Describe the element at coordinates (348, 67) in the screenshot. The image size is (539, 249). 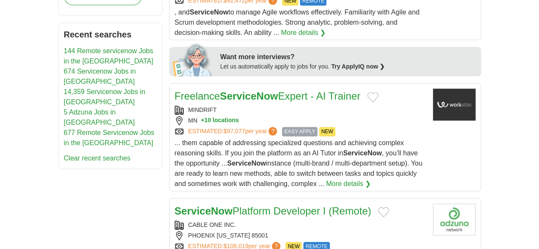
I see `div: Let us automatically apply to jobs for you.` at that location.